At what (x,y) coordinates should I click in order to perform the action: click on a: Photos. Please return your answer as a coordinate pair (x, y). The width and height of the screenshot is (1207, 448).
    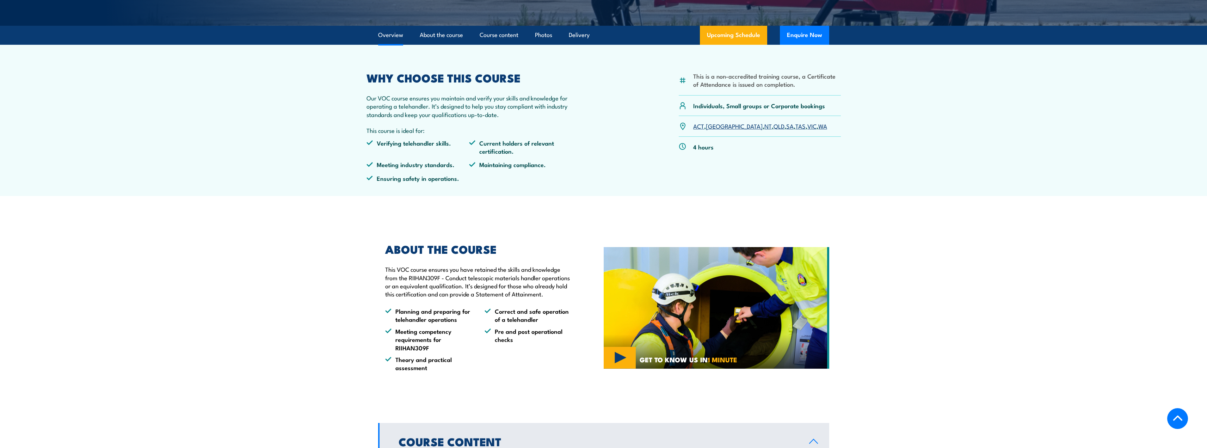
    Looking at the image, I should click on (543, 35).